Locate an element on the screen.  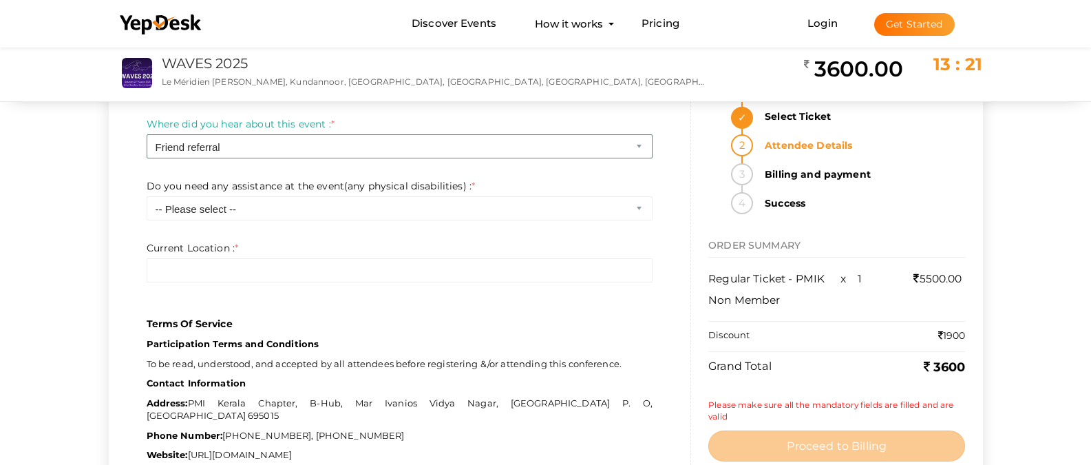
a: WAVES 2025 is located at coordinates (204, 63).